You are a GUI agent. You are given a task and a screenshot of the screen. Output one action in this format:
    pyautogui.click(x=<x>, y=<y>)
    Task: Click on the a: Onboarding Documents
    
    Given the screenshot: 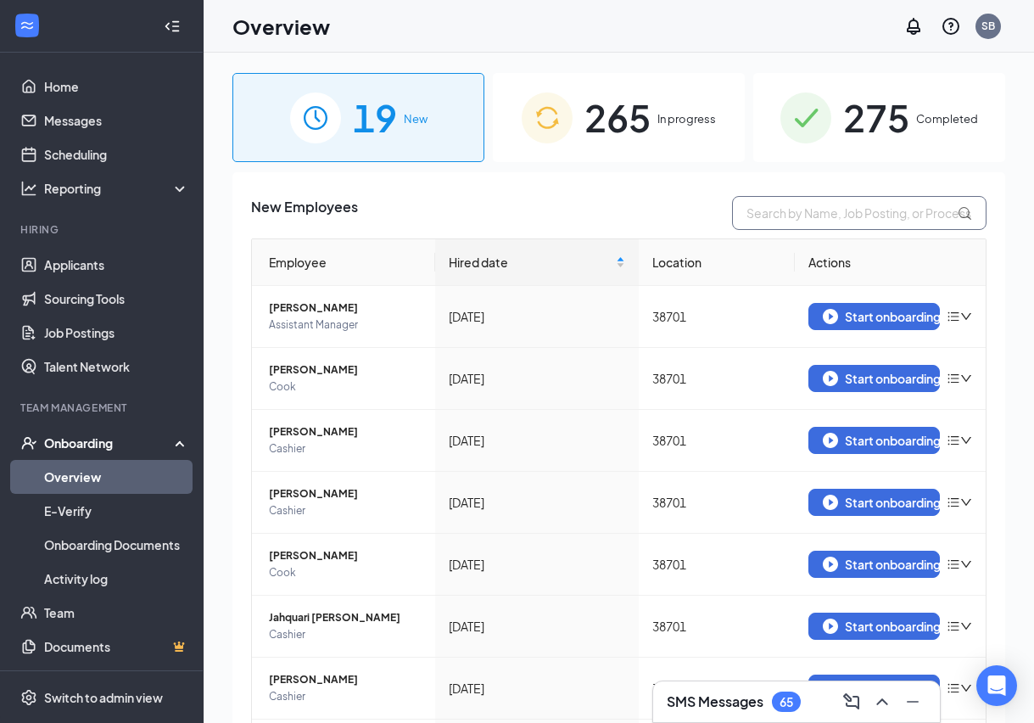 What is the action you would take?
    pyautogui.click(x=116, y=545)
    